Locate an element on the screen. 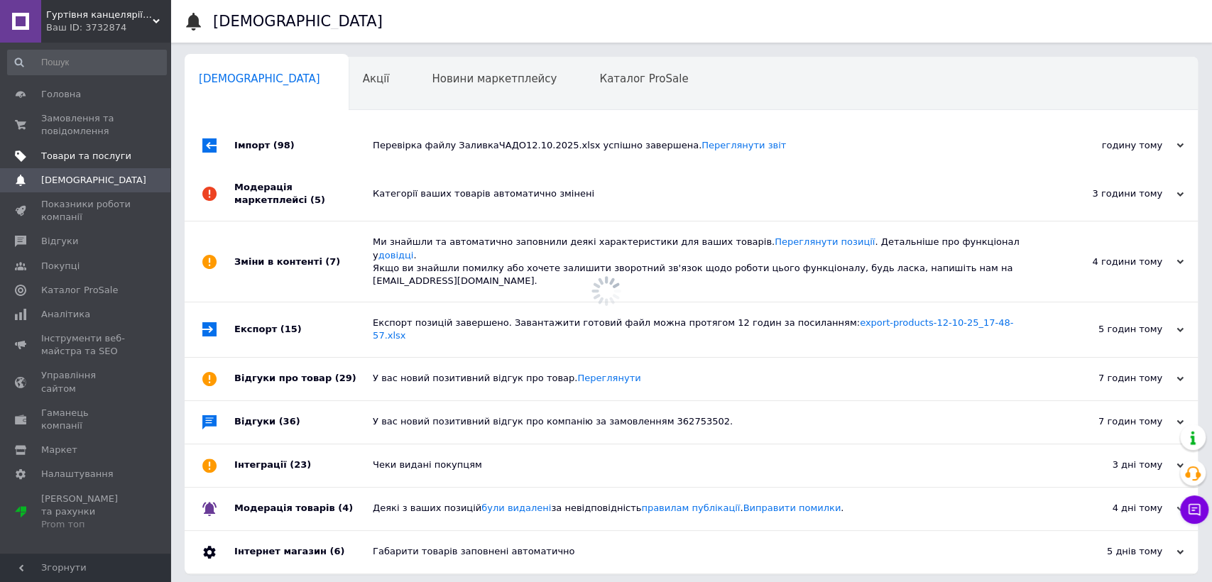 Image resolution: width=1212 pixels, height=582 pixels. span: Гуртівня канцелярії, літератури та товарів для дітей is located at coordinates (99, 15).